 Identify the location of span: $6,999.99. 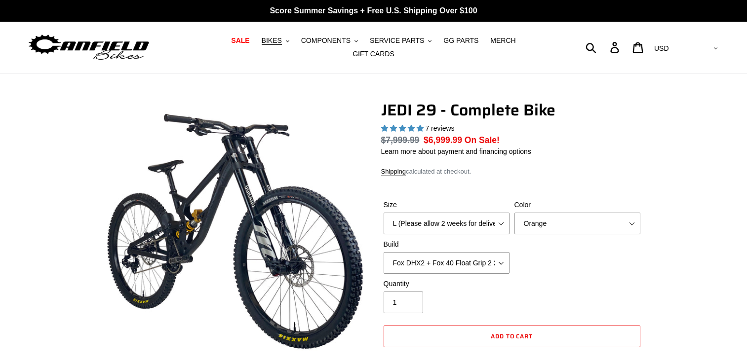
(443, 140).